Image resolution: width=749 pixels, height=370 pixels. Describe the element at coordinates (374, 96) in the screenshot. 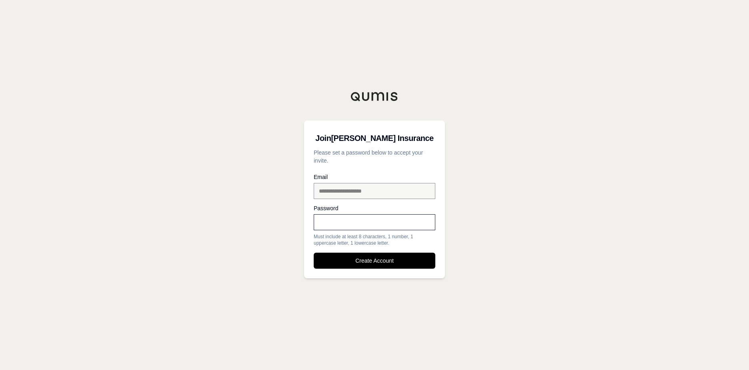

I see `img: Qumis` at that location.